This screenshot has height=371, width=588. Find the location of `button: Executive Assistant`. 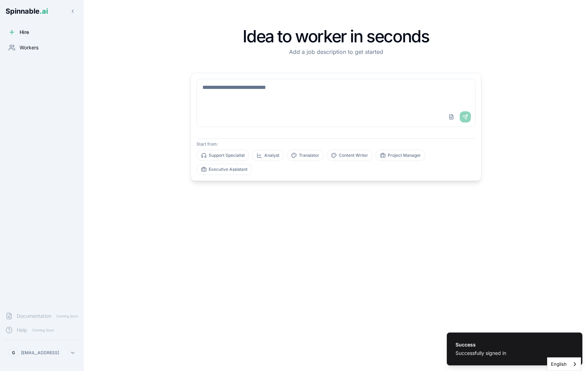

button: Executive Assistant is located at coordinates (224, 169).